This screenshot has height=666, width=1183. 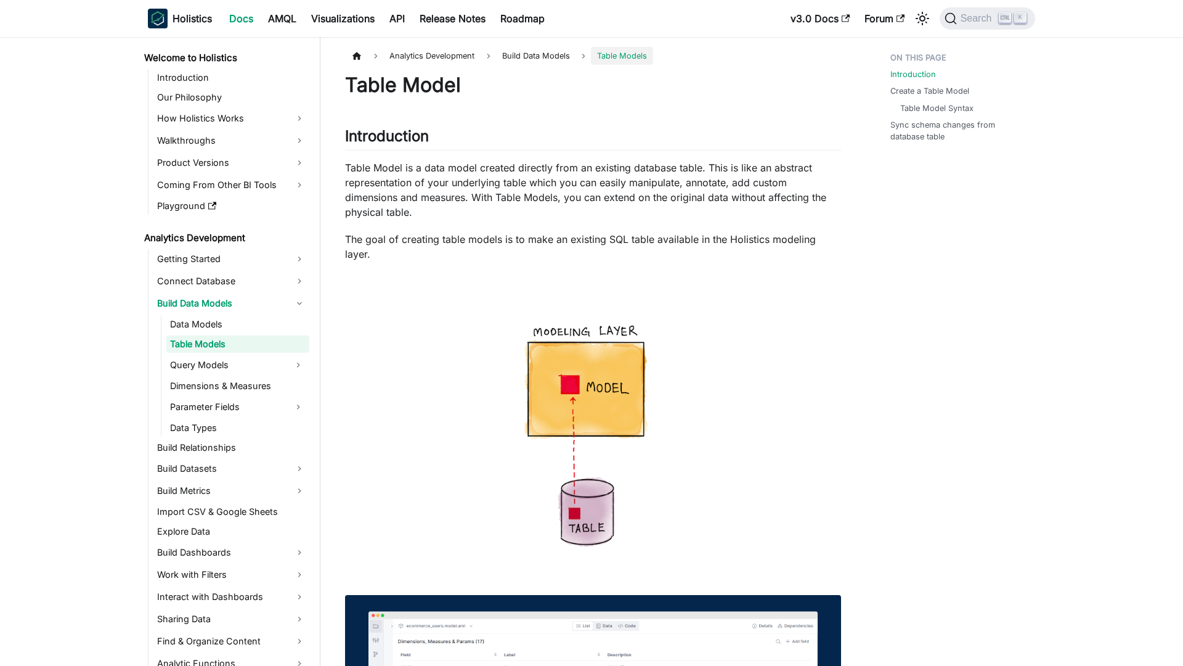 What do you see at coordinates (231, 206) in the screenshot?
I see `a: Playground` at bounding box center [231, 206].